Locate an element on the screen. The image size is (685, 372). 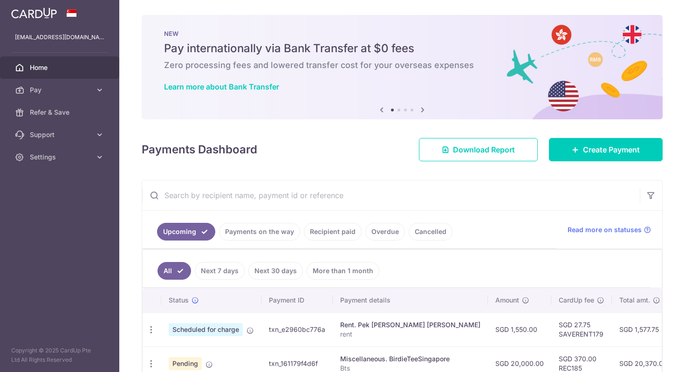
a: Download Report is located at coordinates (478, 150).